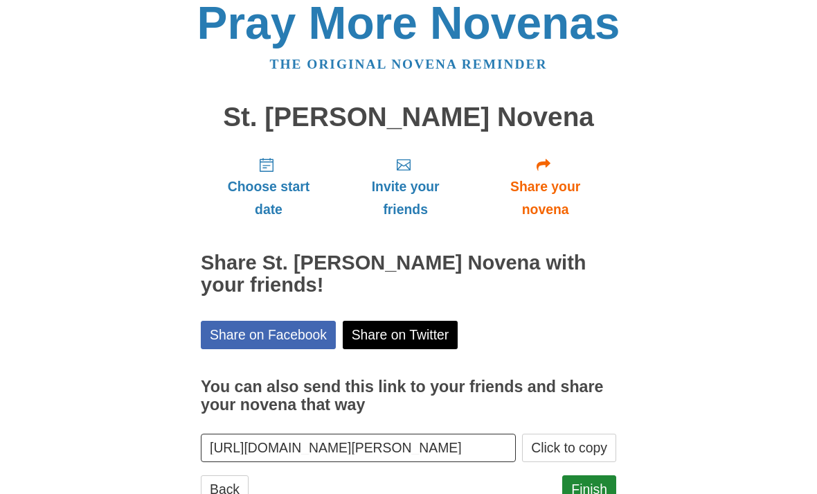 The image size is (817, 494). I want to click on a: Share on Twitter, so click(400, 334).